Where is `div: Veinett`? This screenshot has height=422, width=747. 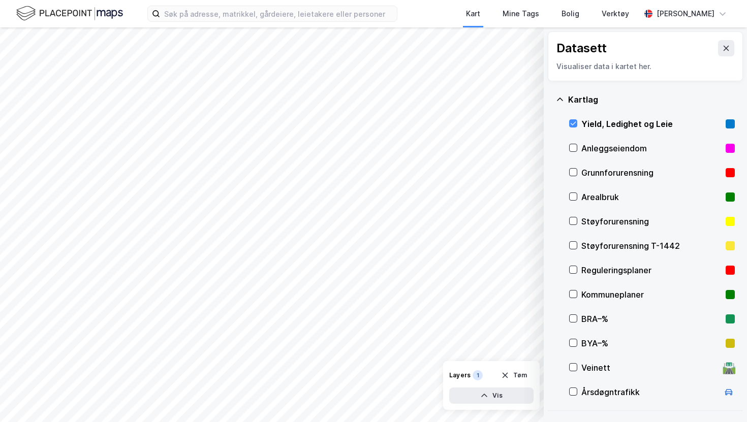 div: Veinett is located at coordinates (650, 368).